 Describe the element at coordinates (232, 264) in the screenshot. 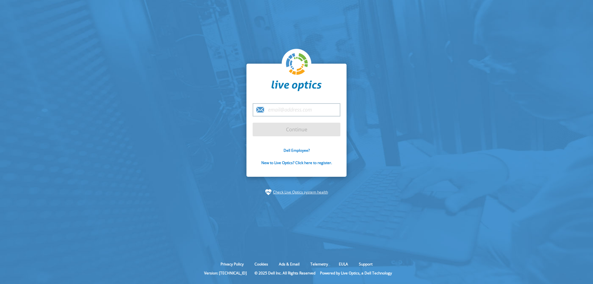

I see `a: Privacy Policy` at that location.